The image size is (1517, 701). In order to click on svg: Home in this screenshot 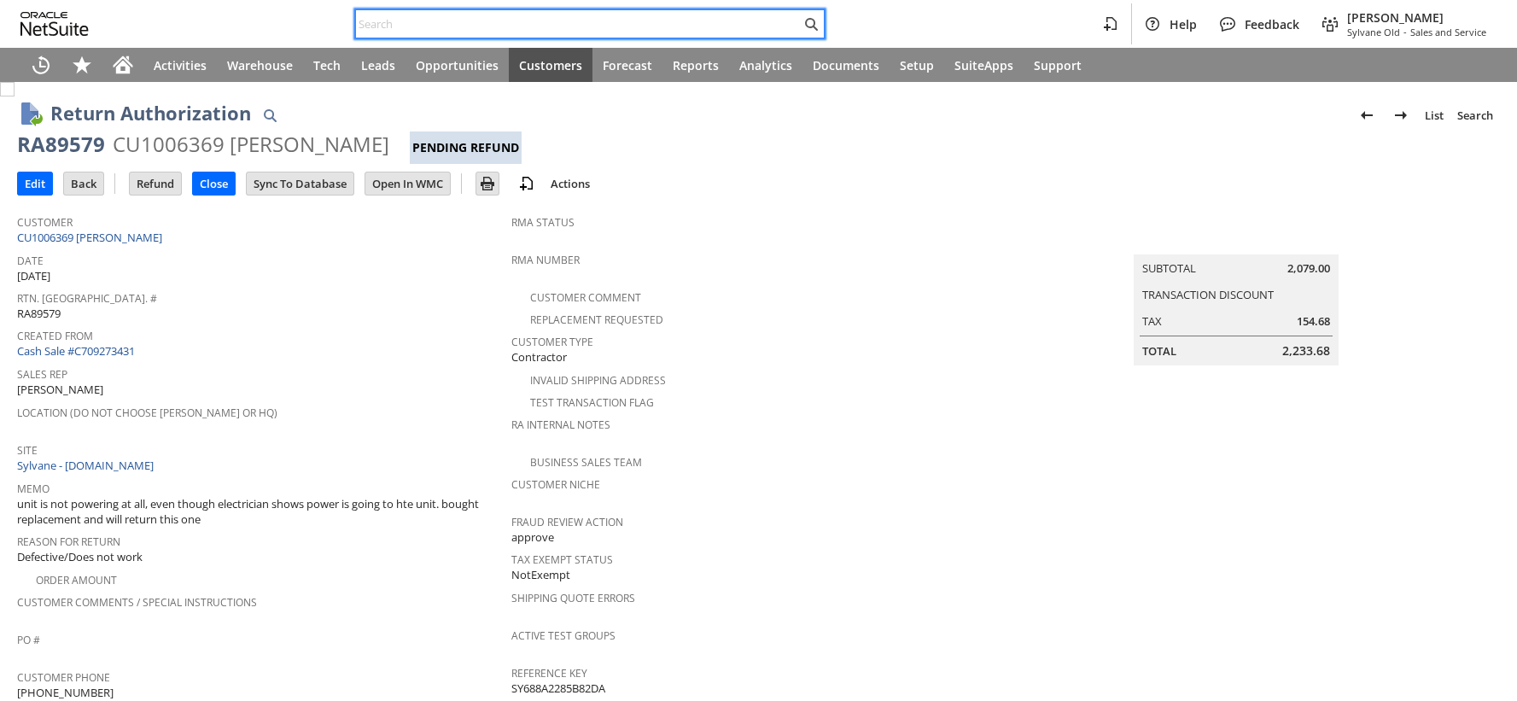, I will do `click(123, 65)`.